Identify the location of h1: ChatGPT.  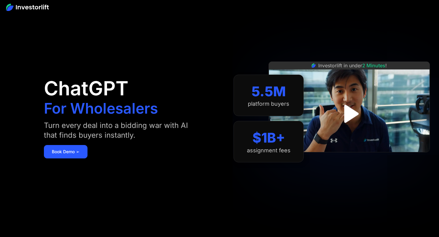
(86, 88).